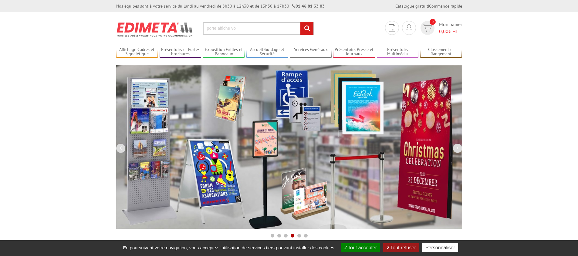  What do you see at coordinates (258, 28) in the screenshot?
I see `input: Rechercher un produit ou une référence...` at bounding box center [258, 28].